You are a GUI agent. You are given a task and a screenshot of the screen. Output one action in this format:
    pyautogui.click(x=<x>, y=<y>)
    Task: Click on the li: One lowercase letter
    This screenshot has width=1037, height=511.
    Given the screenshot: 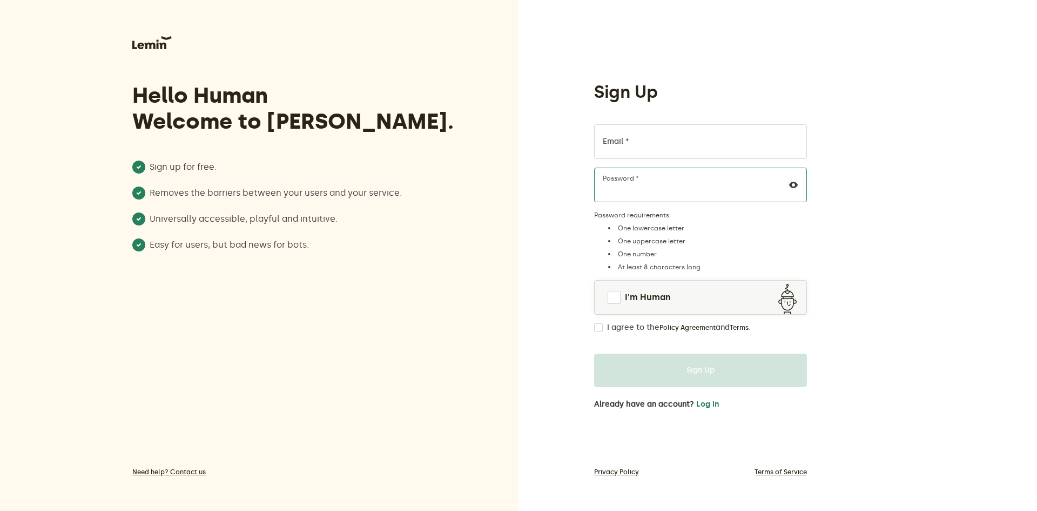 What is the action you would take?
    pyautogui.click(x=706, y=228)
    